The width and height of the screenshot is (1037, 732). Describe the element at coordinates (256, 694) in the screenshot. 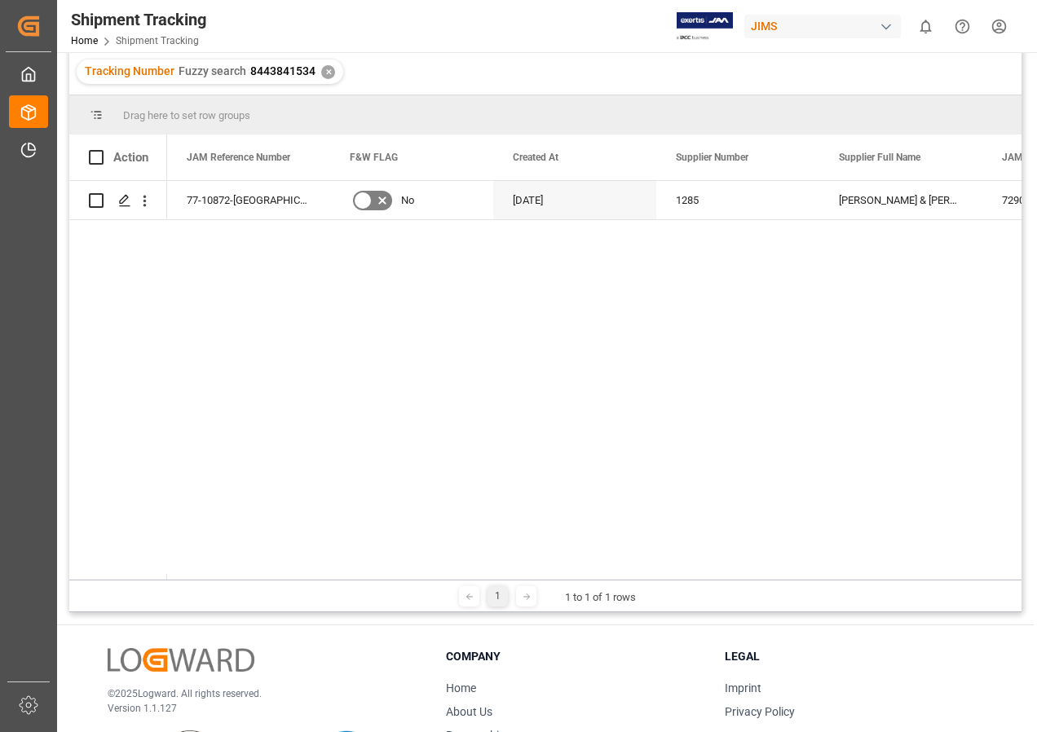

I see `p: © 2025 Logward. All rights reserved.` at that location.